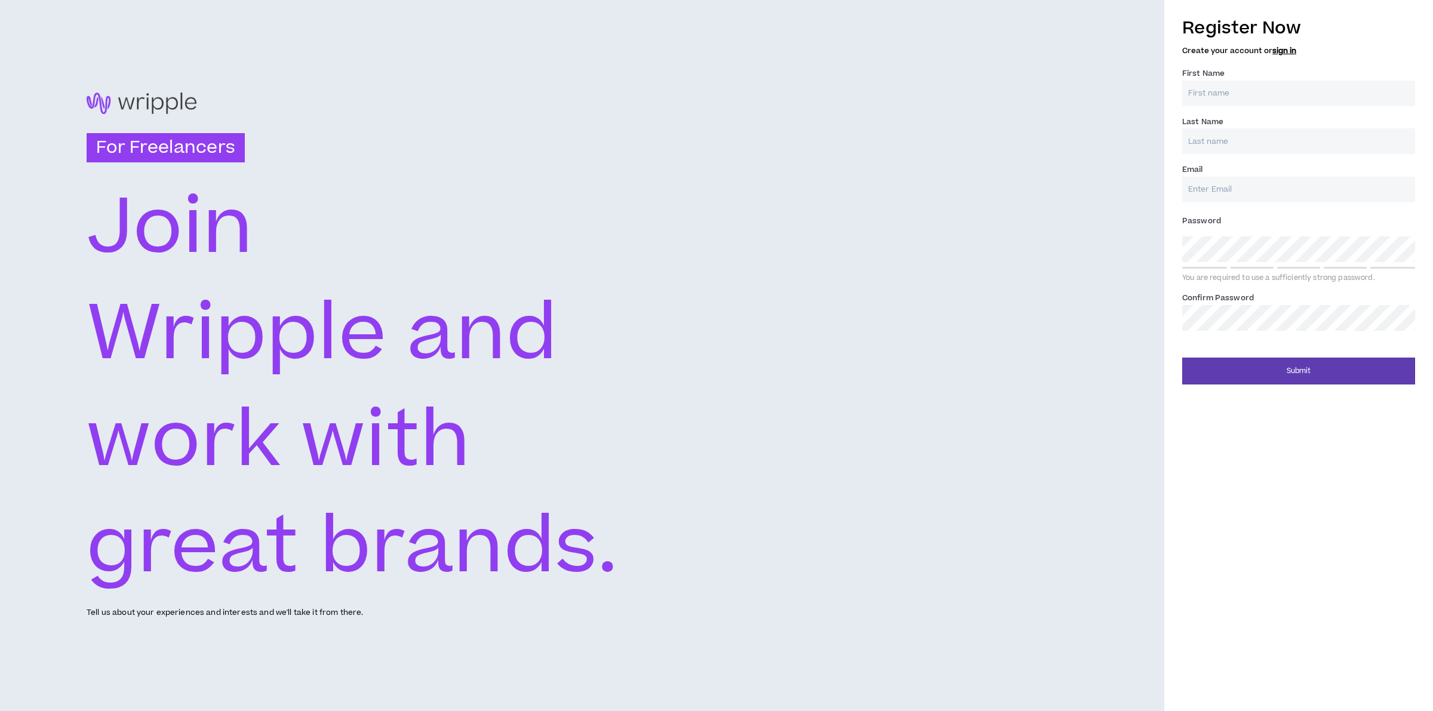 The width and height of the screenshot is (1433, 711). What do you see at coordinates (225, 613) in the screenshot?
I see `p: Tell us about your experiences and interests and we'll take it from there.` at bounding box center [225, 613].